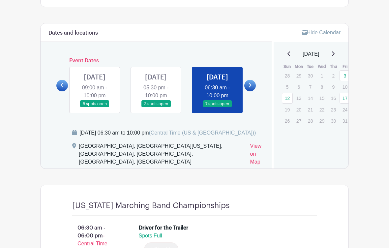 Image resolution: width=389 pixels, height=248 pixels. I want to click on p: 8, so click(322, 87).